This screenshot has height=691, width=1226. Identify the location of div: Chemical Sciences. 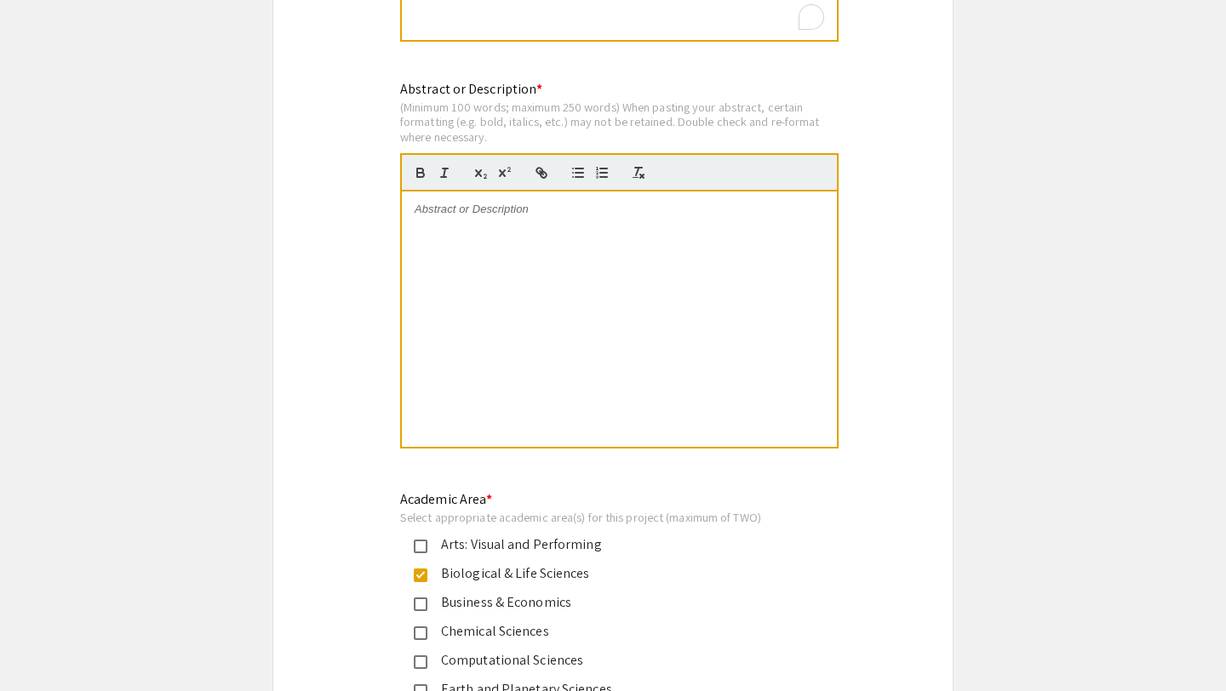
(606, 632).